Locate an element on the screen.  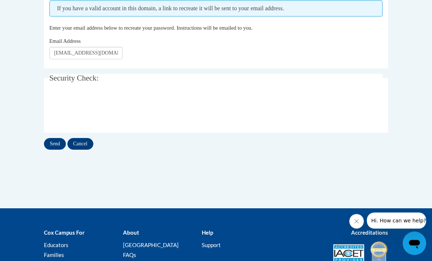
b: Accreditations is located at coordinates (369, 233).